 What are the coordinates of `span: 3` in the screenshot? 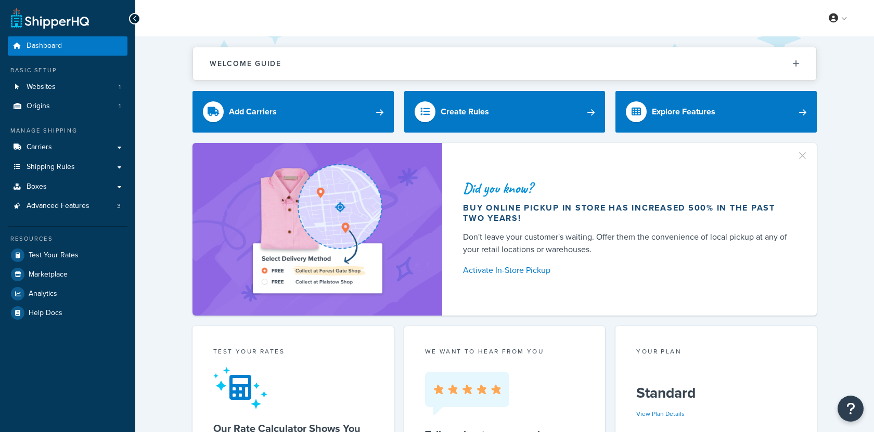 It's located at (119, 206).